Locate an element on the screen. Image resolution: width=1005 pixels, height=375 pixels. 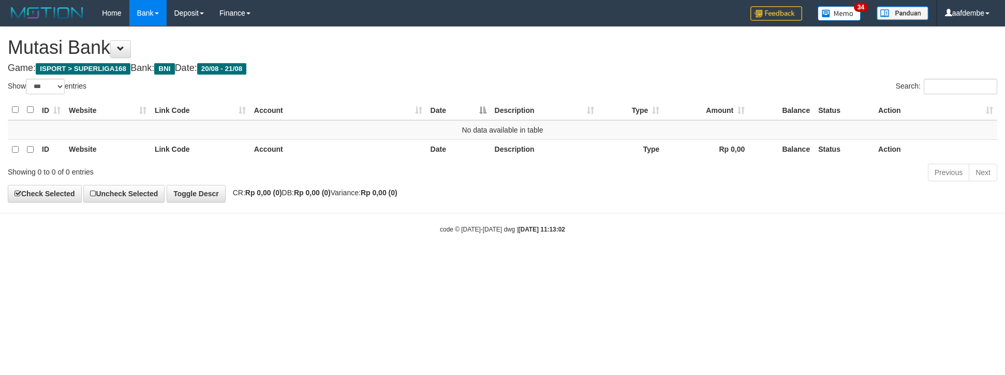
th: Website: activate to sort column ascending is located at coordinates (108, 110).